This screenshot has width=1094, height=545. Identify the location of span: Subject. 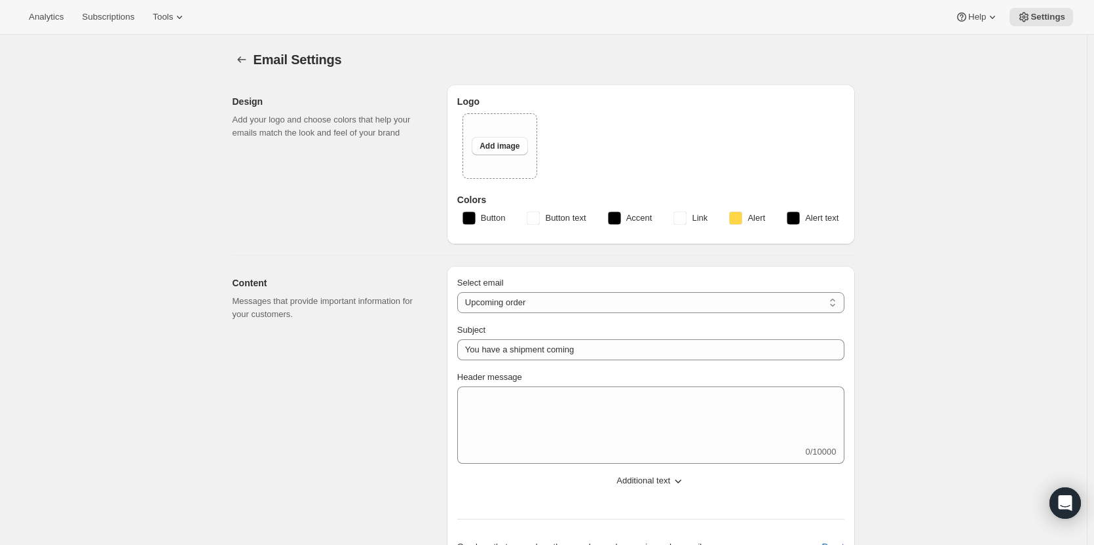
(471, 330).